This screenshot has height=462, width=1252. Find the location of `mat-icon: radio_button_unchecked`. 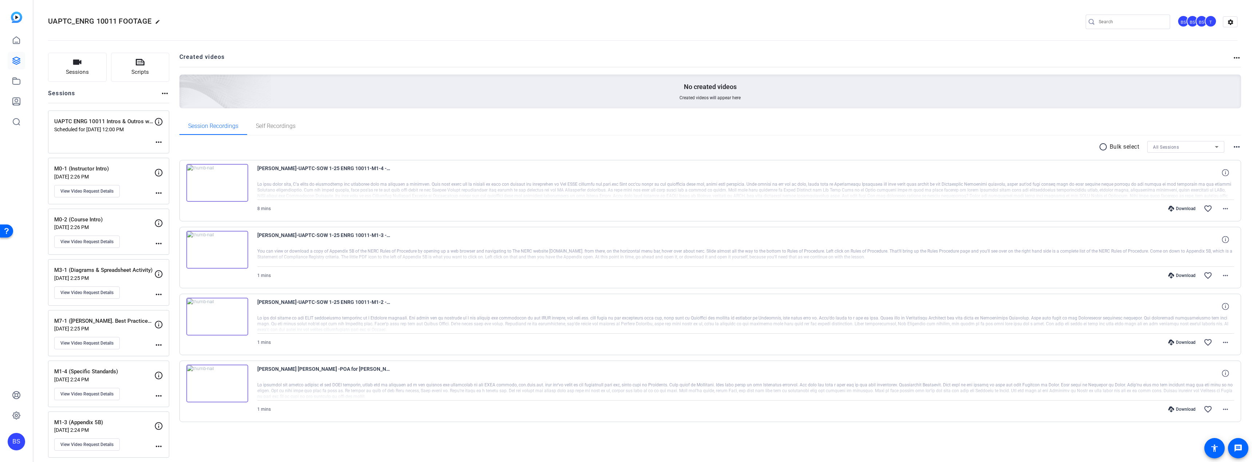

mat-icon: radio_button_unchecked is located at coordinates (1104, 147).